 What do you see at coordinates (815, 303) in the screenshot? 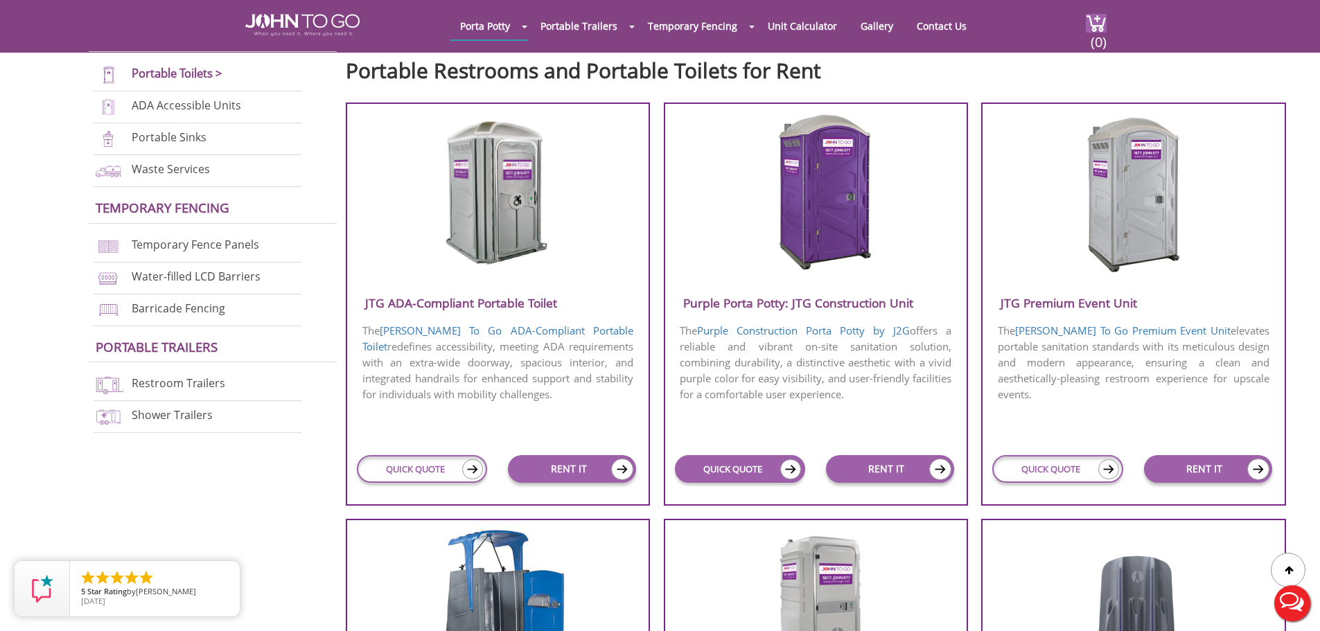
I see `h3: Purple Porta Potty: JTG Construction Unit` at bounding box center [815, 303].